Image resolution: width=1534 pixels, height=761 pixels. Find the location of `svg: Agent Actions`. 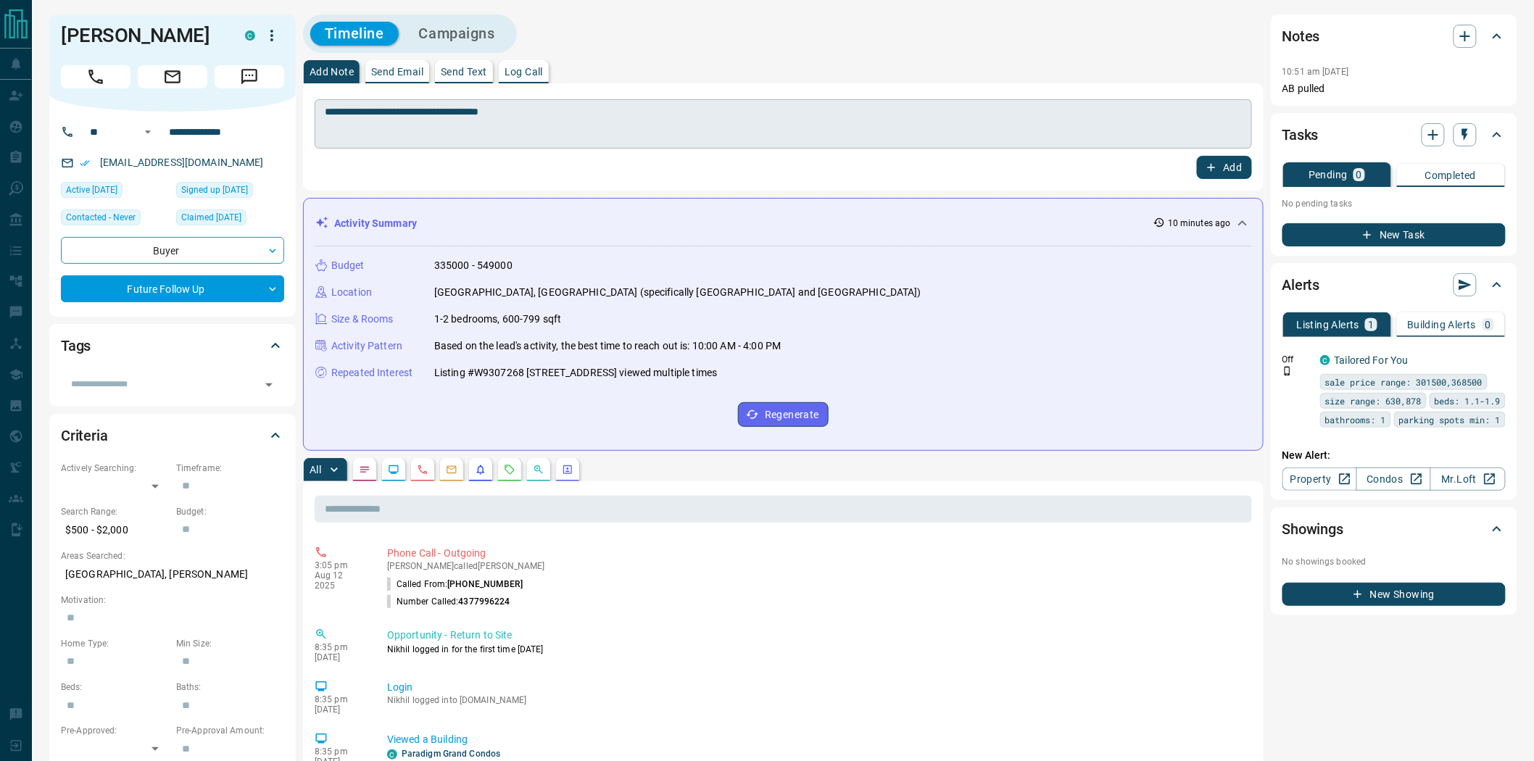

svg: Agent Actions is located at coordinates (567, 470).